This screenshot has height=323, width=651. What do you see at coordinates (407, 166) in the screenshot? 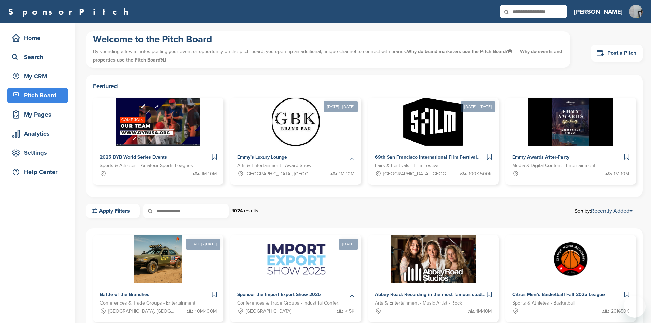
I see `span: Fairs & Festivals - Film Festival` at bounding box center [407, 166].